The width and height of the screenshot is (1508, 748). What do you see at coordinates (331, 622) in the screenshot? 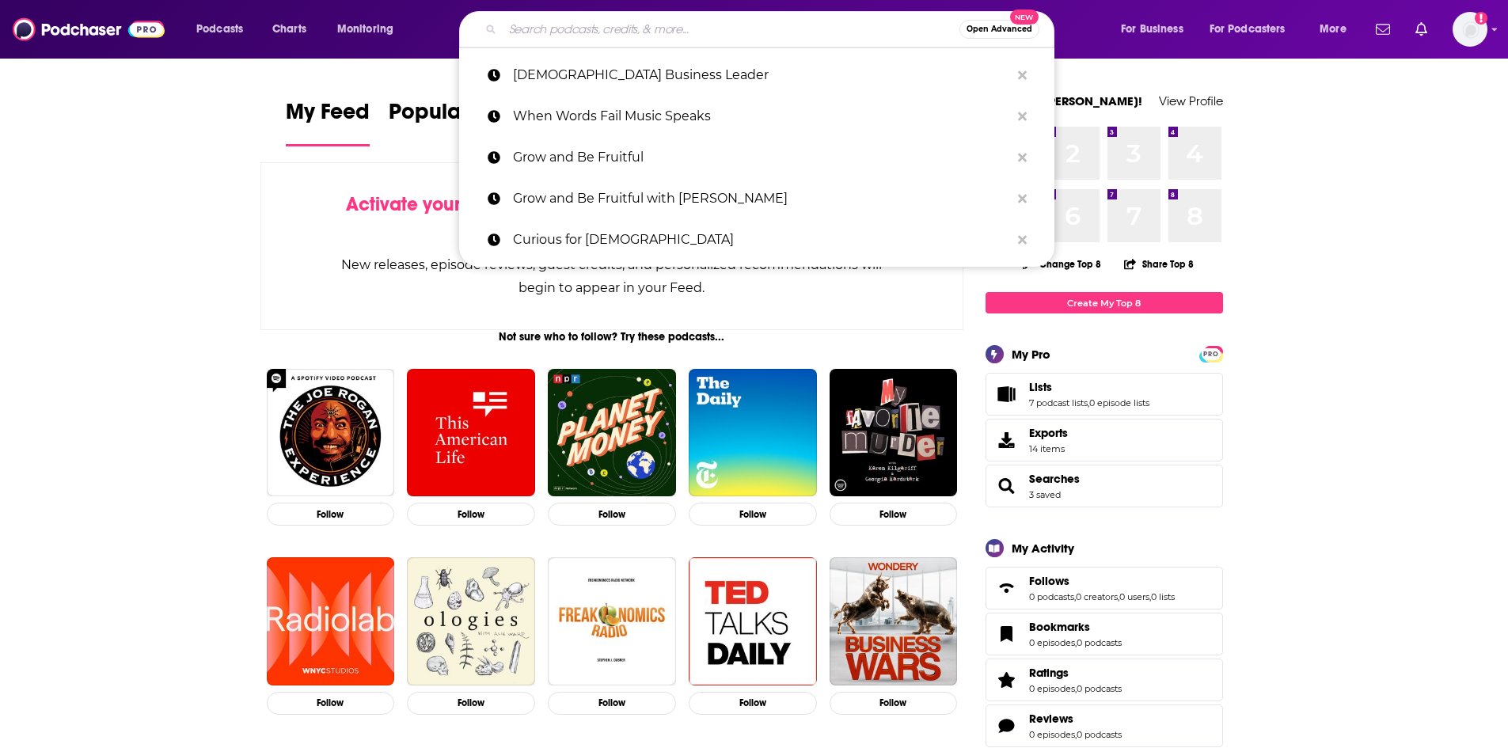
I see `a: Radiolab` at bounding box center [331, 622].